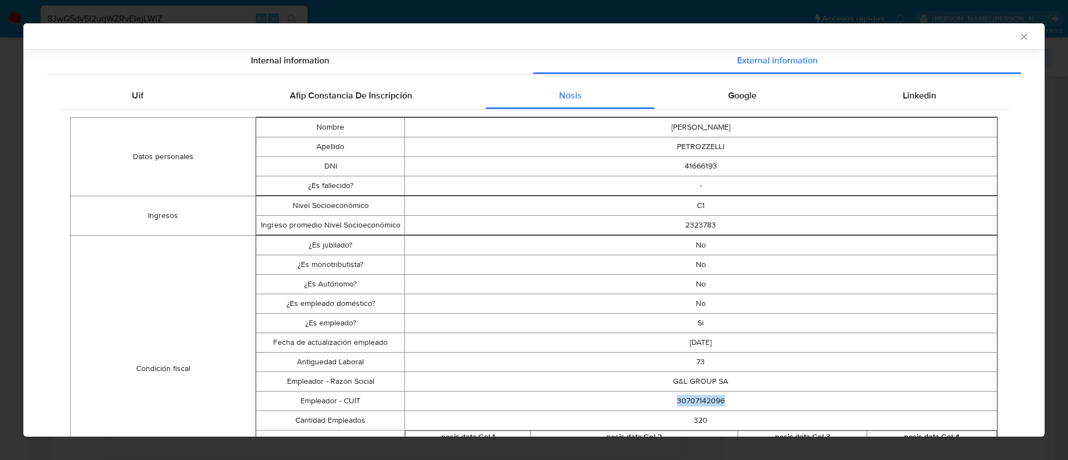 The height and width of the screenshot is (460, 1068). I want to click on td: 2323783, so click(700, 225).